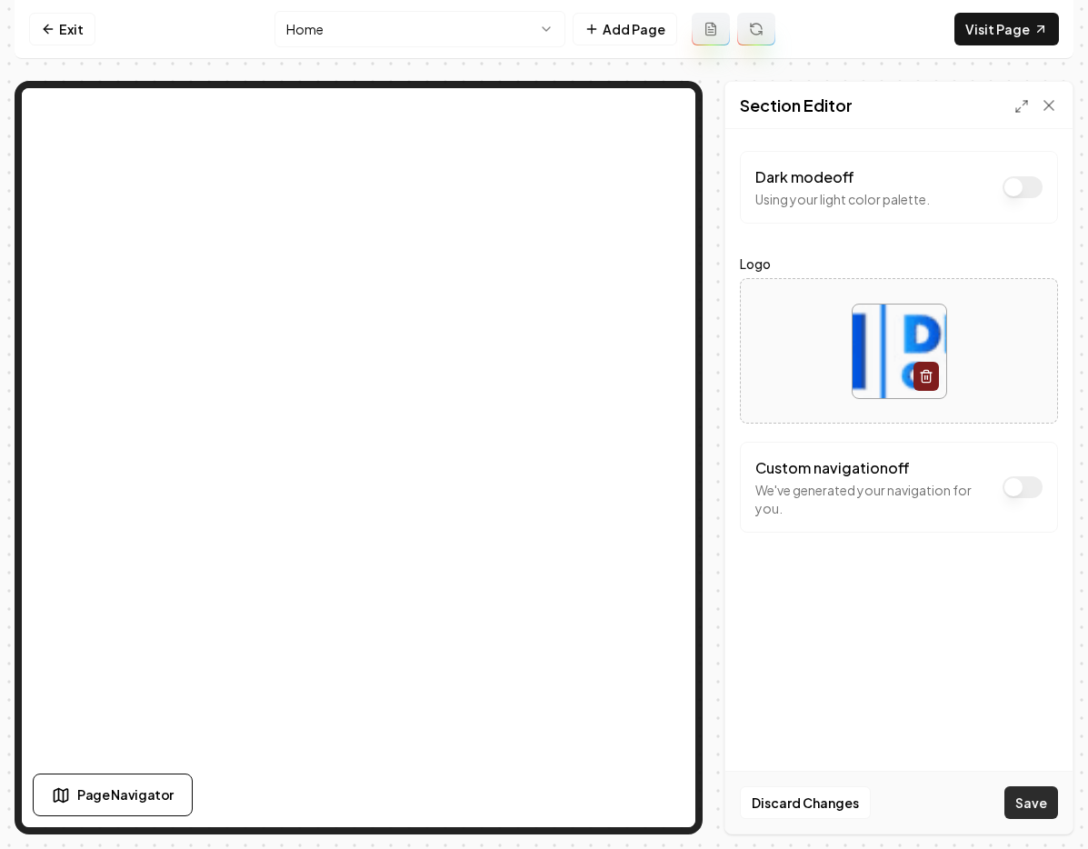 The width and height of the screenshot is (1088, 849). Describe the element at coordinates (625, 29) in the screenshot. I see `button: Add Page` at that location.